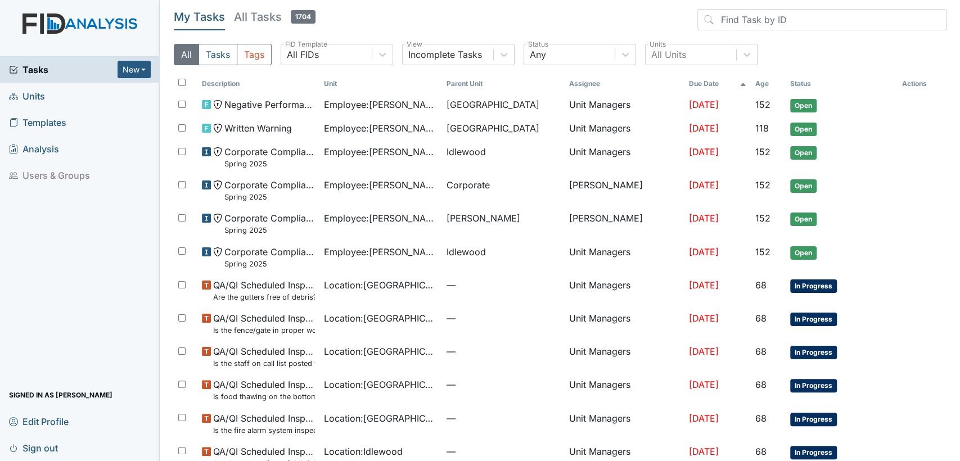  I want to click on span: QA/QI Scheduled Inspection Is food thawing on the bottom shelf of the refrigerator within another..., so click(264, 390).